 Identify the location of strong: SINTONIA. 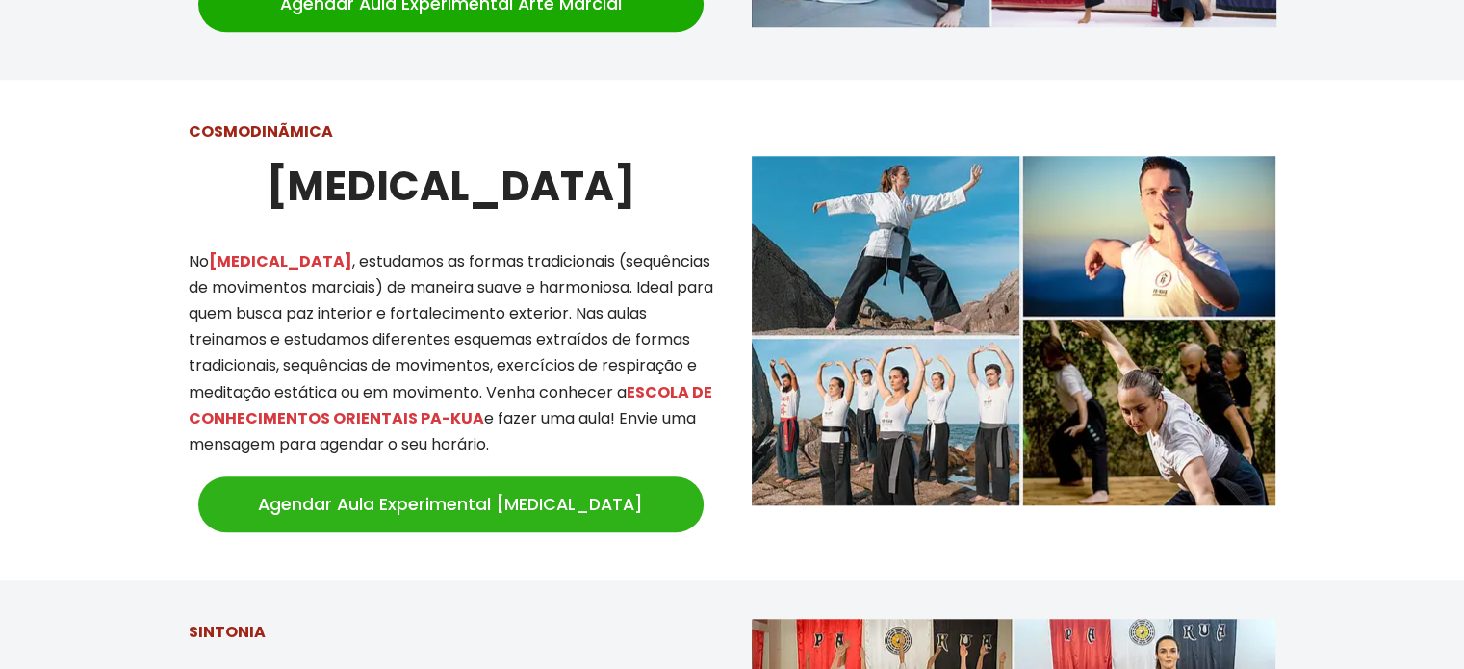
(227, 631).